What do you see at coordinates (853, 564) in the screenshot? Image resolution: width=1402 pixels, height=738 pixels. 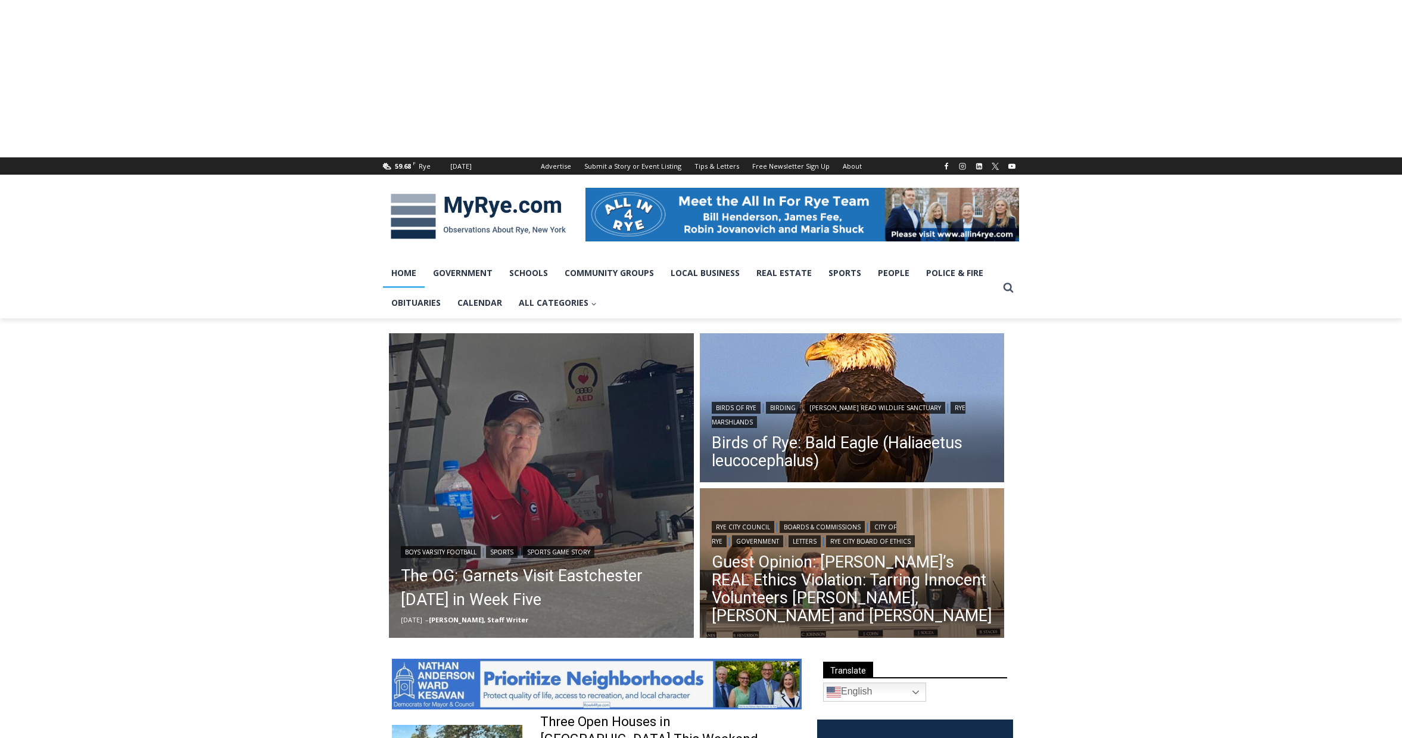 I see `img: (PHOTO: The "Gang of Four" Councilwoman Carolina Johnson, Mayor Josh Cohn, Councilwoman Julie Sou...` at bounding box center [853, 564].